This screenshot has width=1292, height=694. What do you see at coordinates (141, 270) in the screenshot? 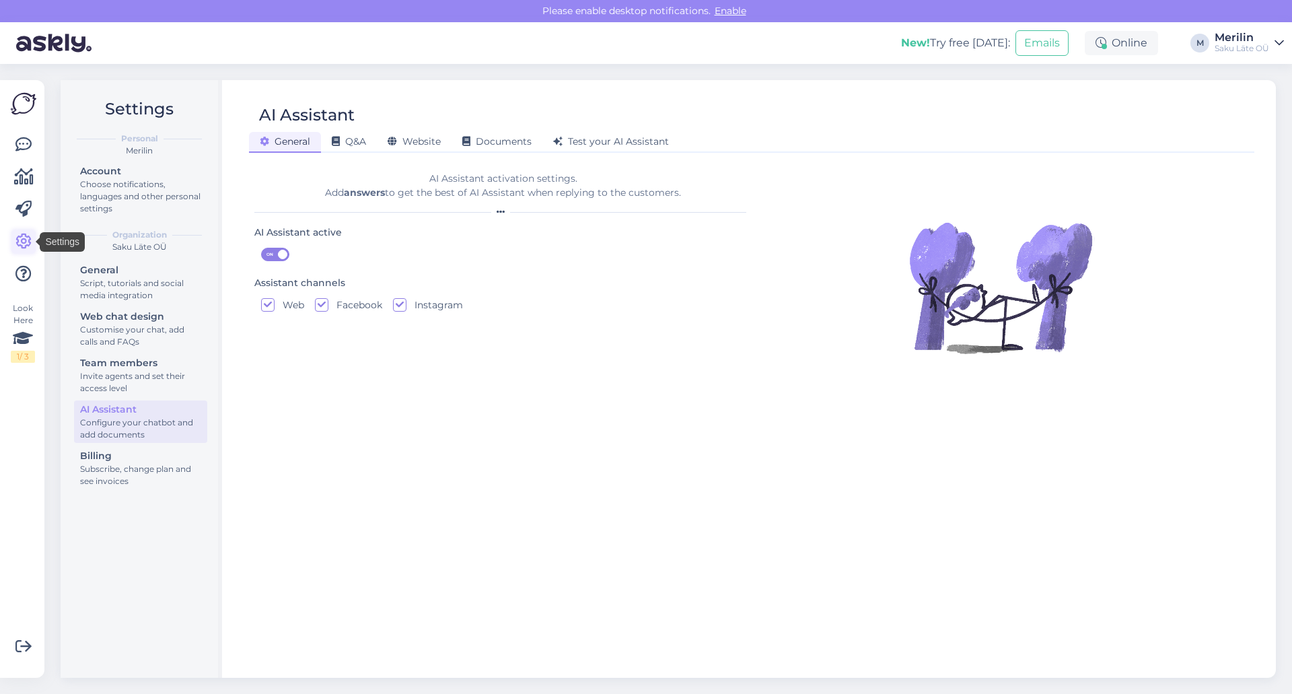
I see `div: General` at bounding box center [141, 270].